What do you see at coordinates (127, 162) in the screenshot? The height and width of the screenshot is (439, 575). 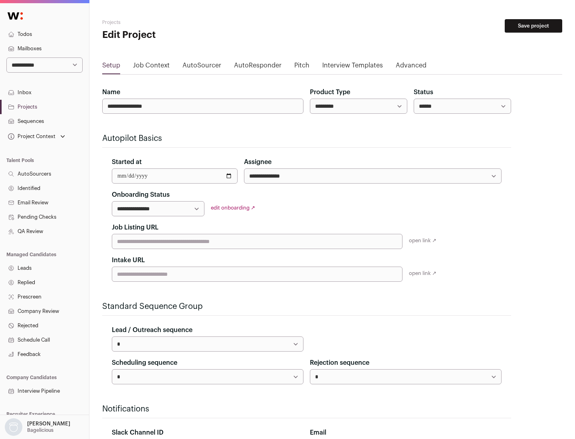 I see `label: Started at` at bounding box center [127, 162].